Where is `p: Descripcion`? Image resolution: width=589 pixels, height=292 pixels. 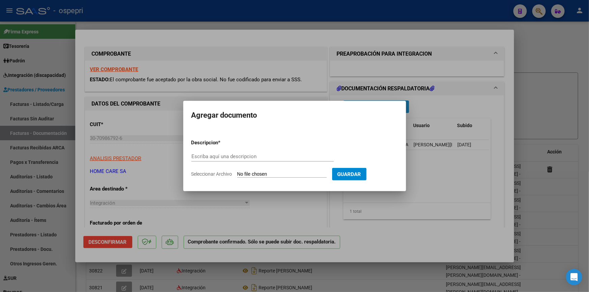
p: Descripcion is located at coordinates (222, 143).